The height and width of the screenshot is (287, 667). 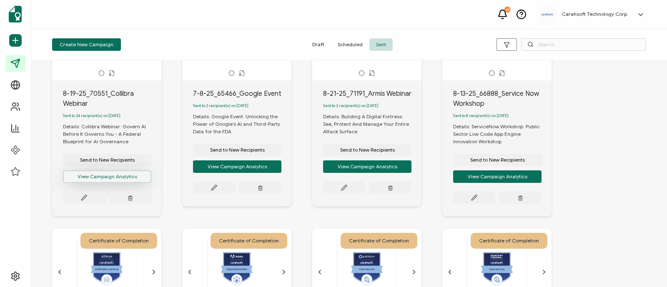 What do you see at coordinates (502, 99) in the screenshot?
I see `div: 8-13-25_66888_Service Now Workshop` at bounding box center [502, 99].